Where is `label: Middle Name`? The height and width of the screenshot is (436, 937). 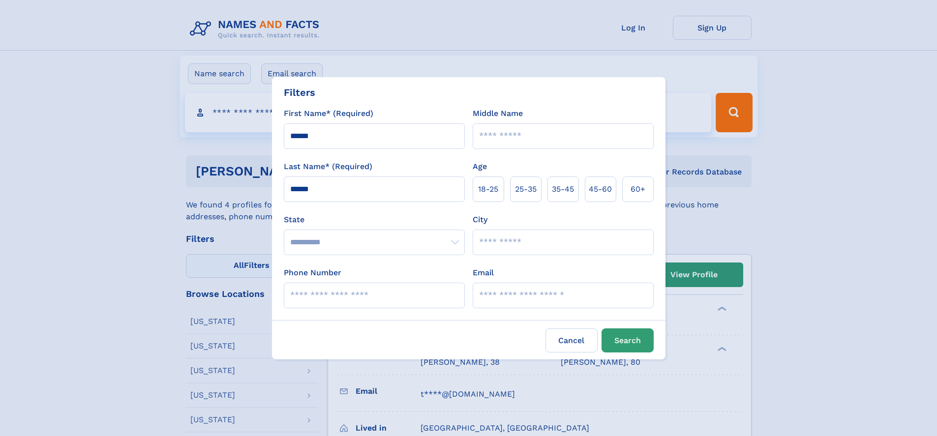
label: Middle Name is located at coordinates (498, 114).